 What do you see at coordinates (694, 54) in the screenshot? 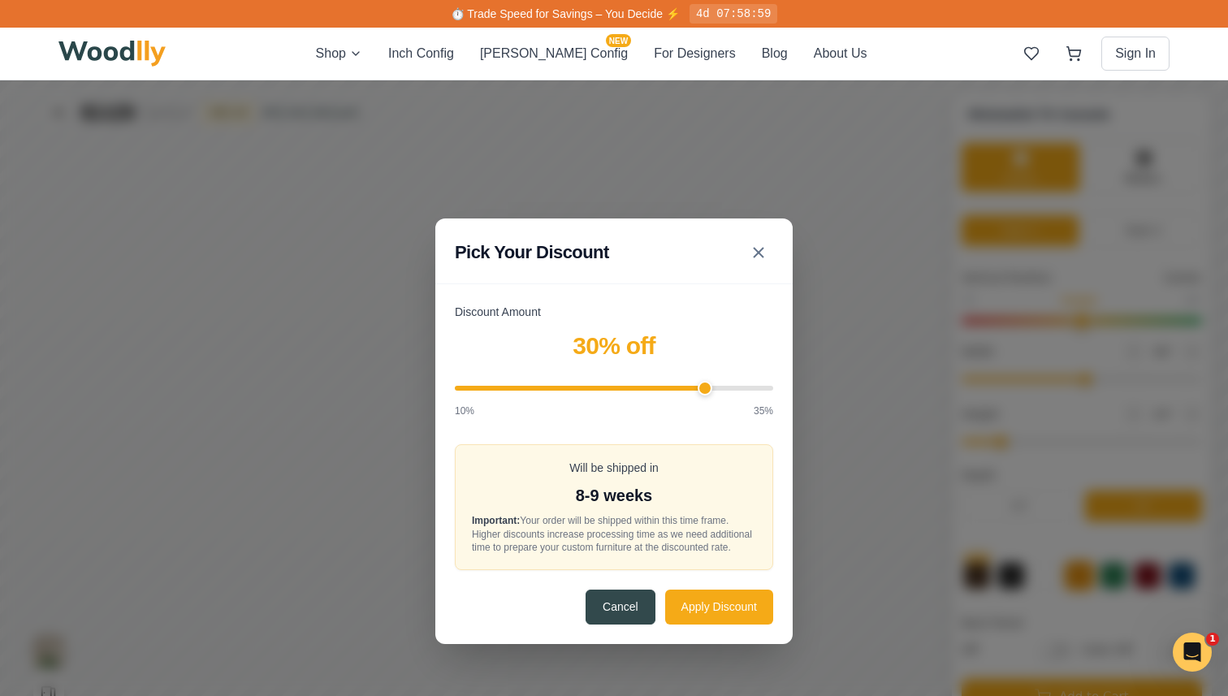
I see `button: For Designers` at bounding box center [694, 54].